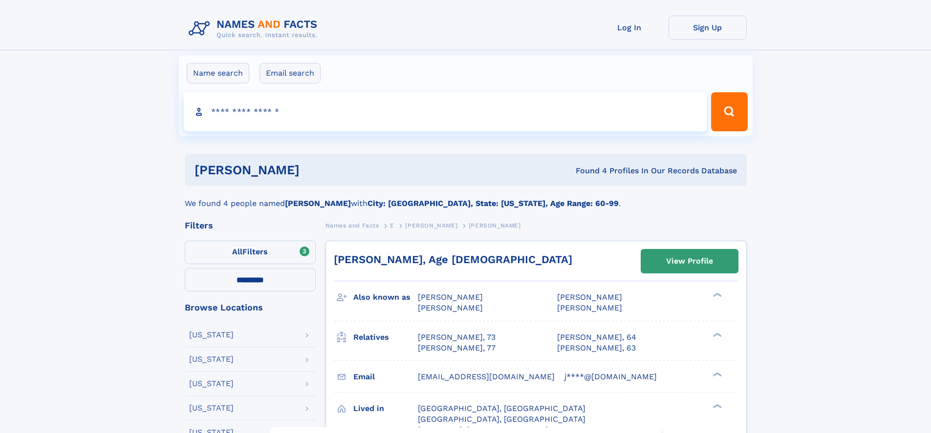 This screenshot has width=931, height=433. I want to click on h3: Lived in, so click(385, 409).